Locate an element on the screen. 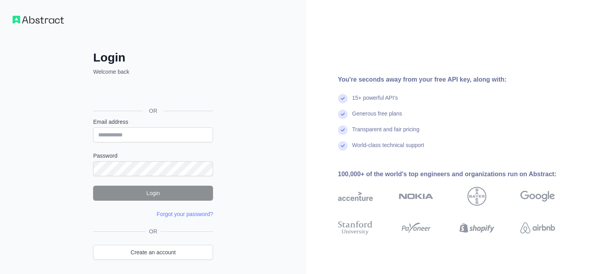  div: World-class technical support is located at coordinates (388, 149).